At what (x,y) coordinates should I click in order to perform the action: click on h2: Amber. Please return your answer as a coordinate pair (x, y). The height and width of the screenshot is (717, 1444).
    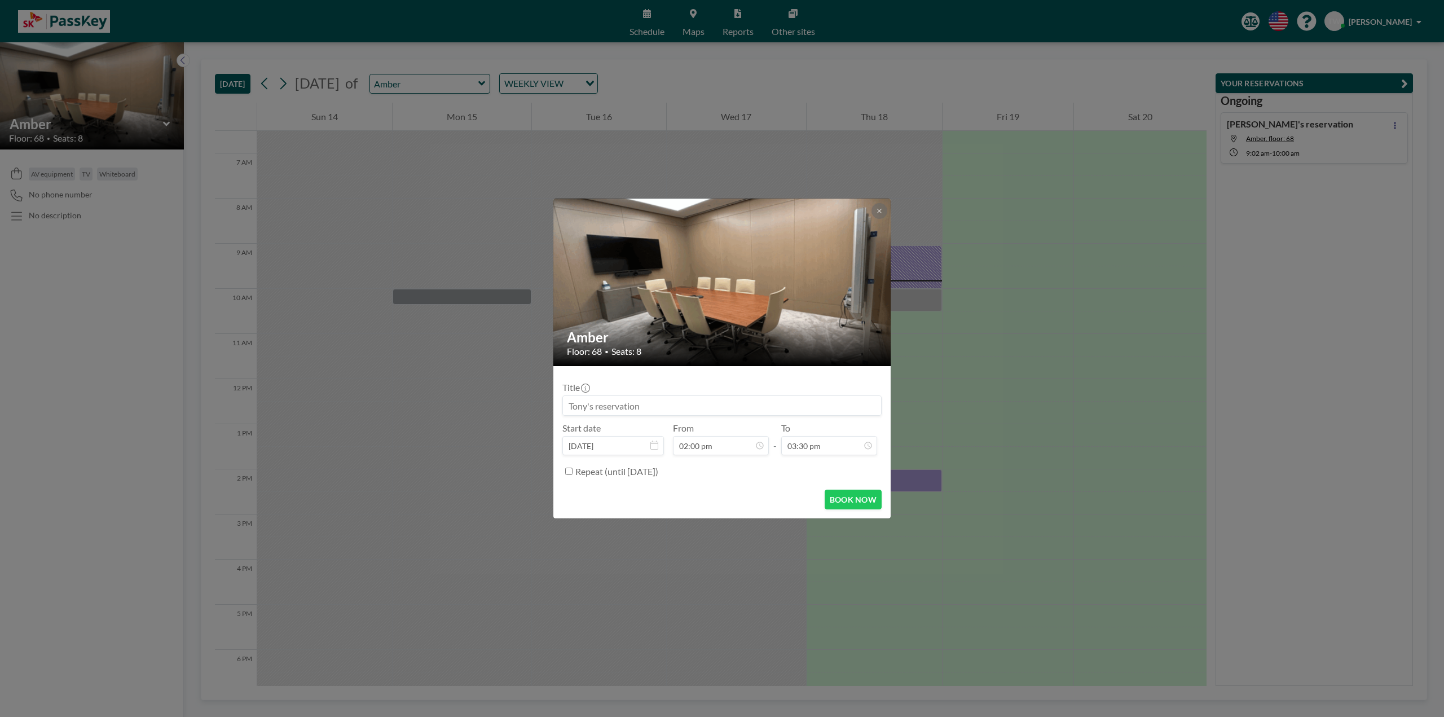
    Looking at the image, I should click on (722, 337).